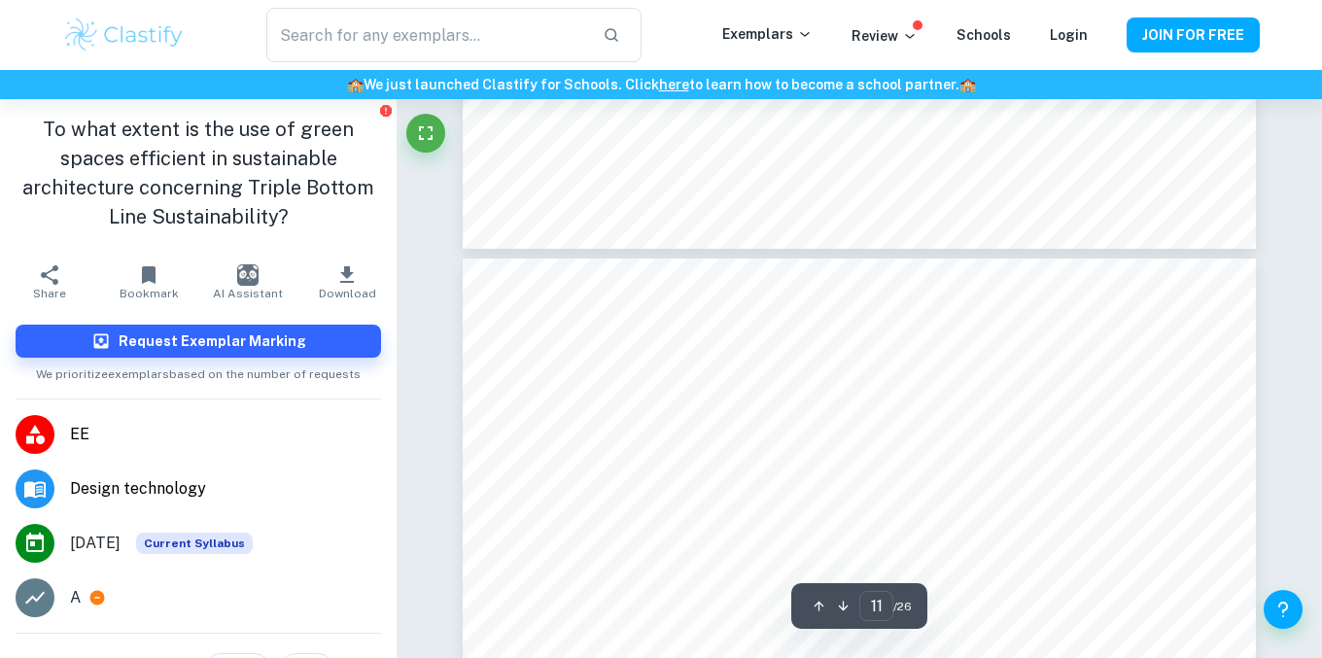 Image resolution: width=1322 pixels, height=658 pixels. I want to click on a: here, so click(674, 85).